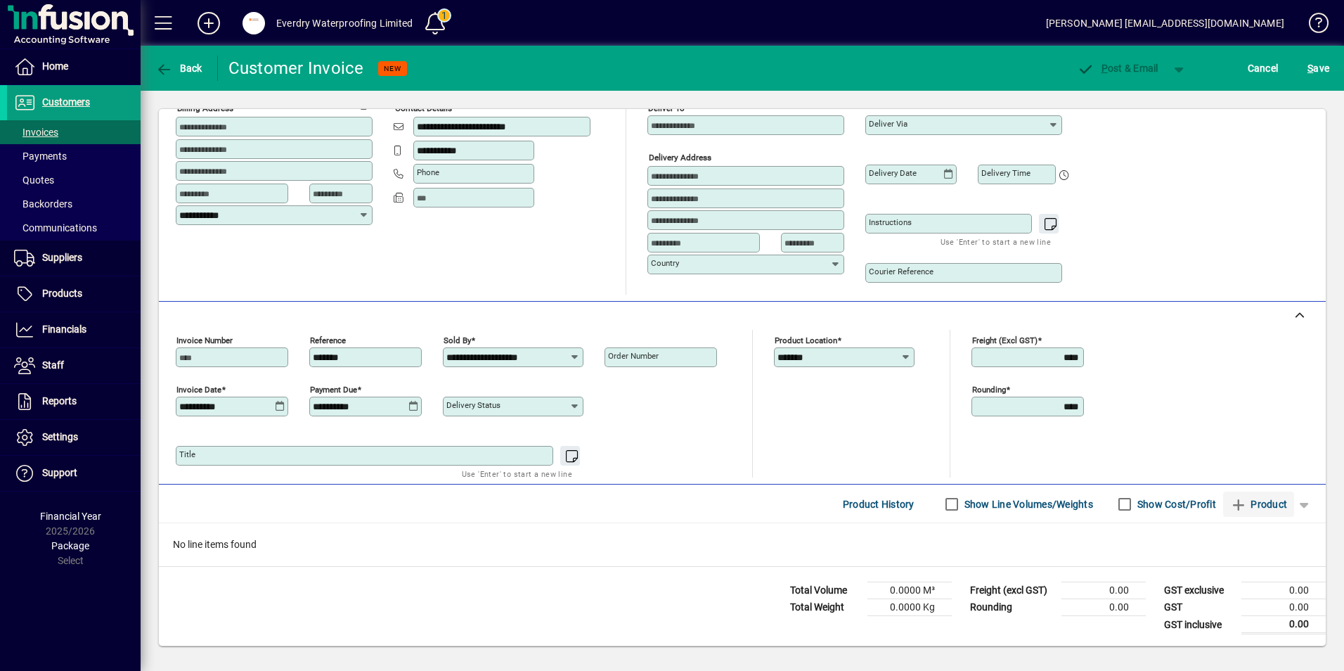  Describe the element at coordinates (179, 68) in the screenshot. I see `app-page-header-button: Back` at that location.